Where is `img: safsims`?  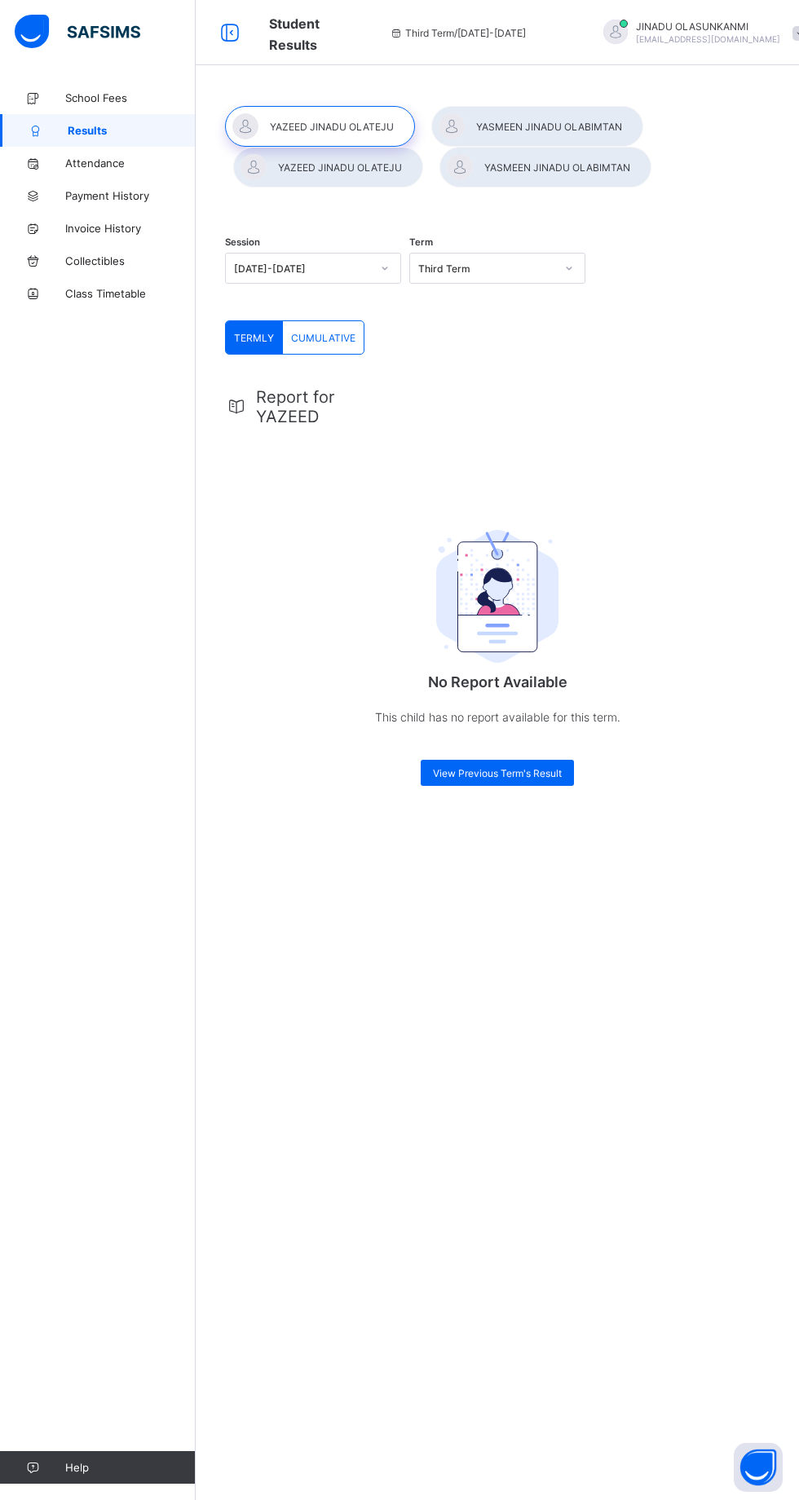 img: safsims is located at coordinates (77, 32).